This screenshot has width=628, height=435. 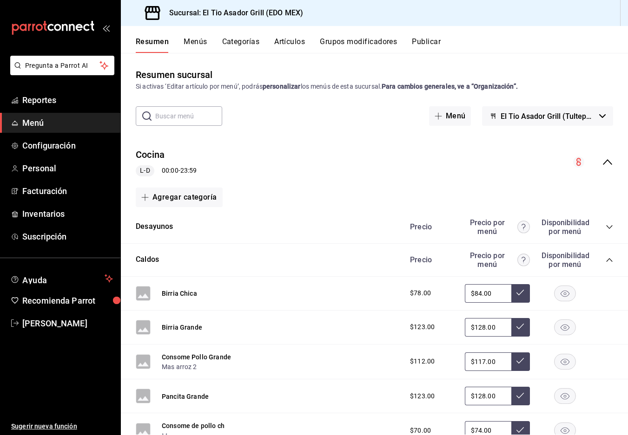 What do you see at coordinates (179, 294) in the screenshot?
I see `button: Birria Chica` at bounding box center [179, 294].